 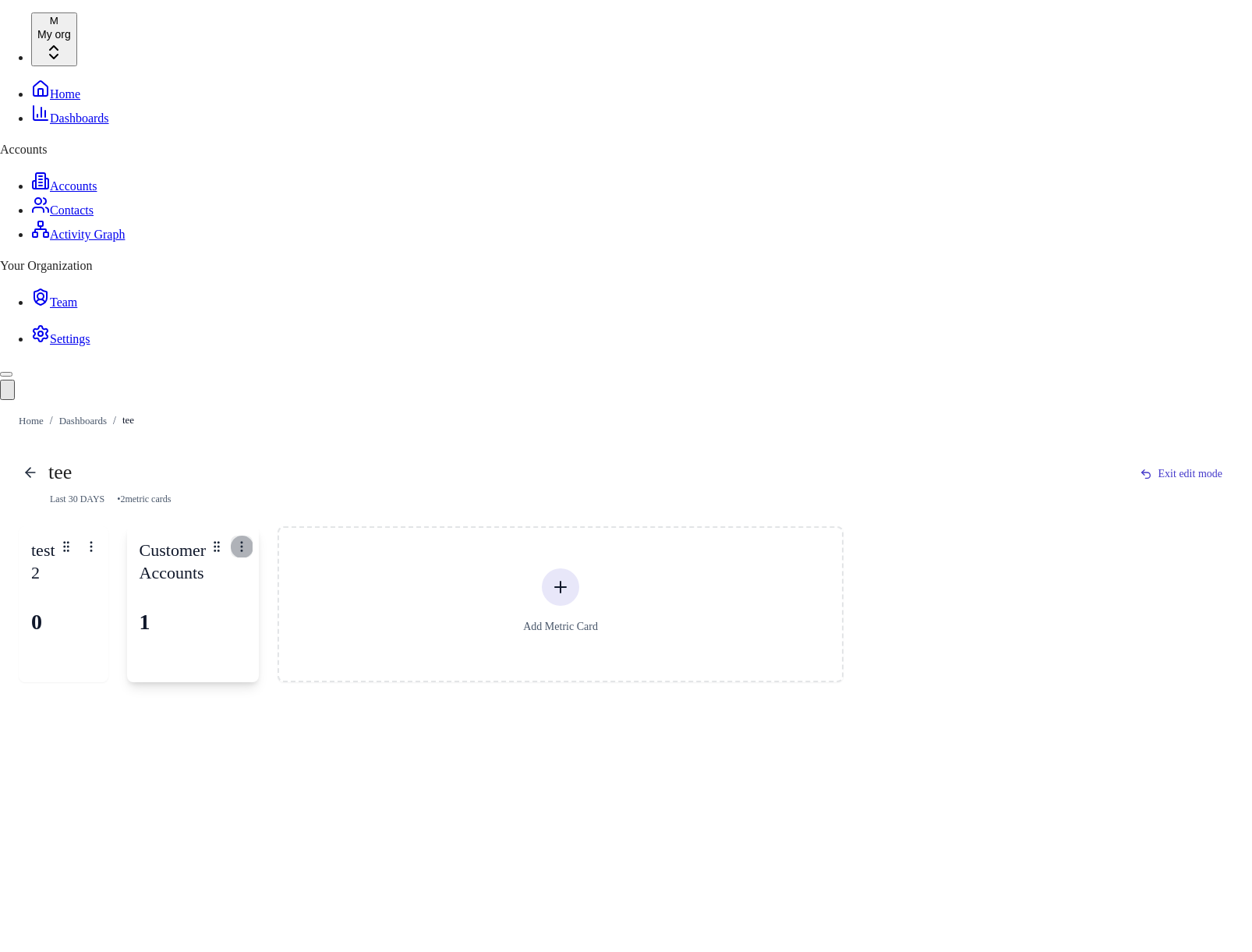 What do you see at coordinates (193, 622) in the screenshot?
I see `div: 1` at bounding box center [193, 622].